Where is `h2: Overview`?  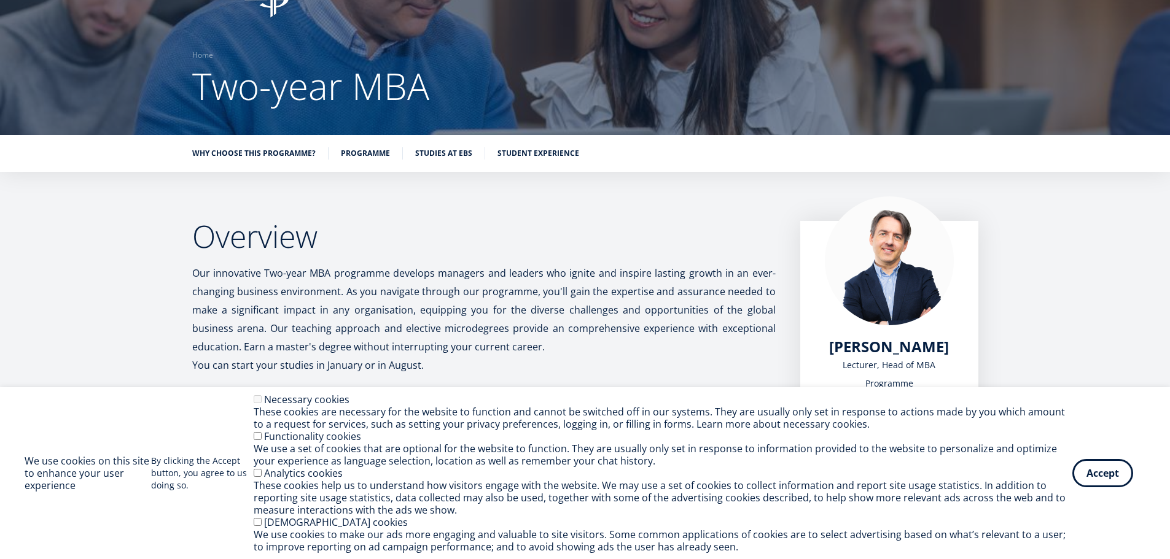
h2: Overview is located at coordinates (484, 236).